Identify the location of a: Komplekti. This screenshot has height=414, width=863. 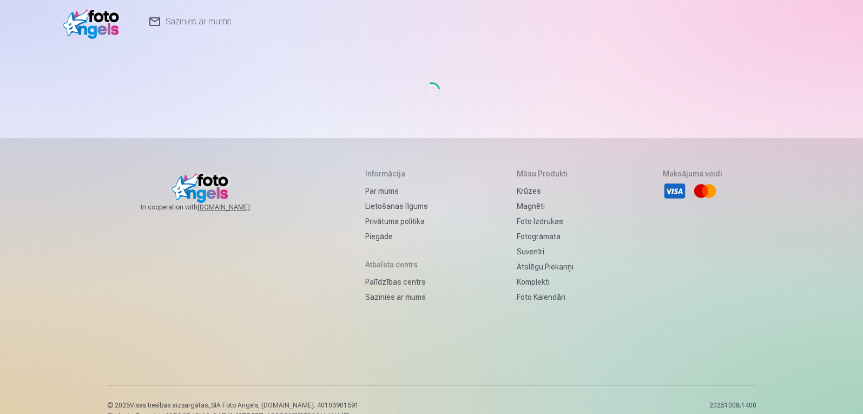
(545, 282).